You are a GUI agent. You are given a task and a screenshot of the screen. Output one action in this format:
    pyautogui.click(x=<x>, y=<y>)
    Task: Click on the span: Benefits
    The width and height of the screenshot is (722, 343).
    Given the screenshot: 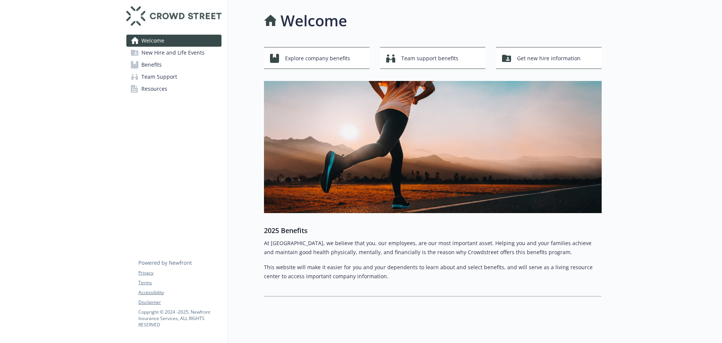 What is the action you would take?
    pyautogui.click(x=152, y=65)
    